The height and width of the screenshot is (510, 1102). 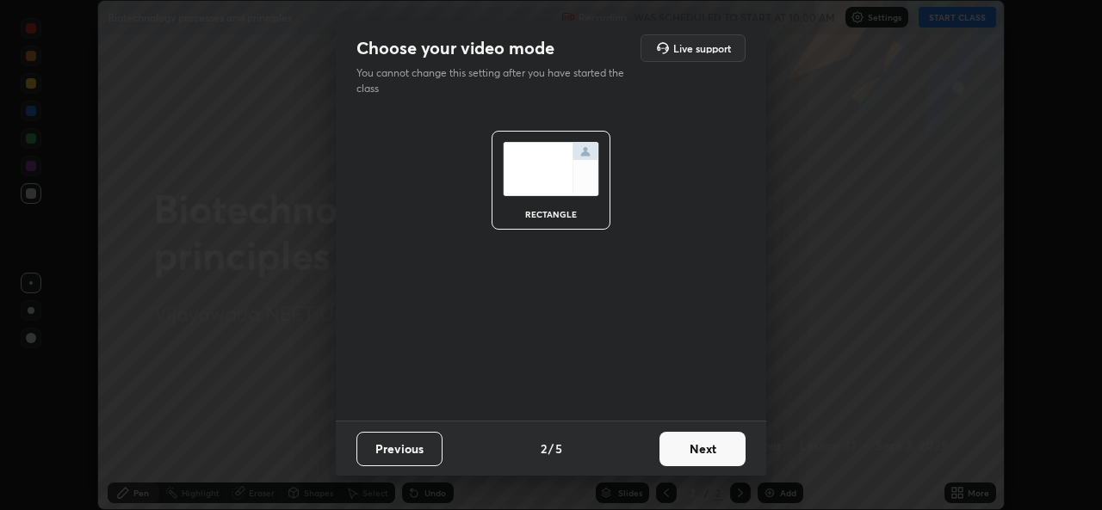 What do you see at coordinates (701, 48) in the screenshot?
I see `h5: Live support` at bounding box center [701, 48].